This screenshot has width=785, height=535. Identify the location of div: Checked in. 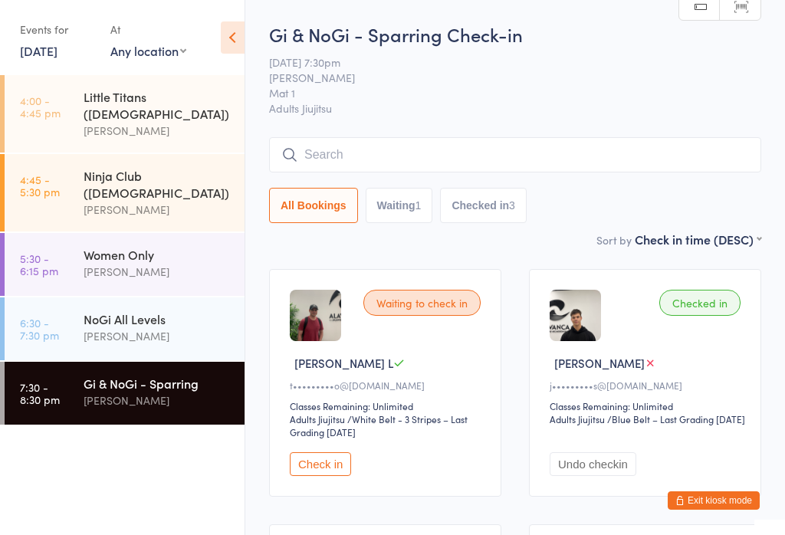
(700, 303).